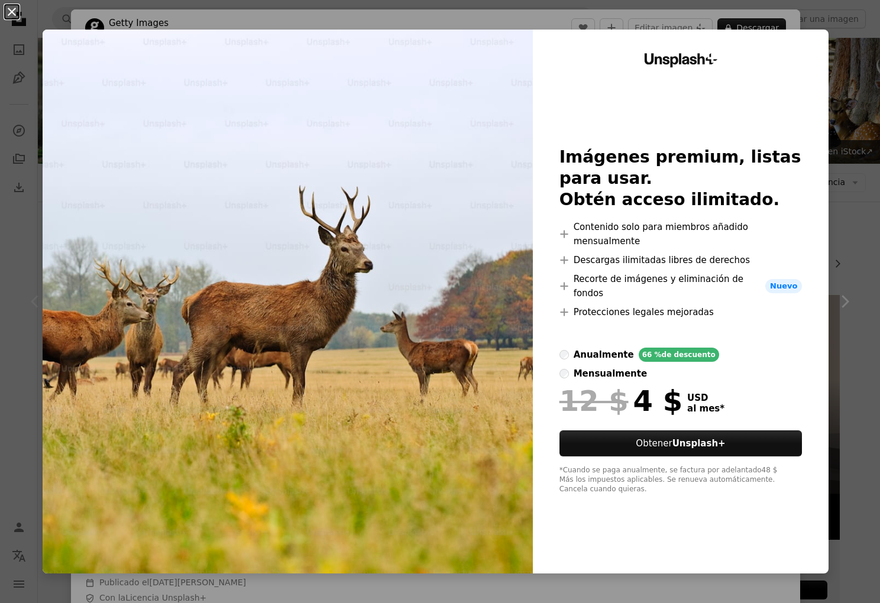 The width and height of the screenshot is (880, 603). Describe the element at coordinates (706, 398) in the screenshot. I see `span: USD` at that location.